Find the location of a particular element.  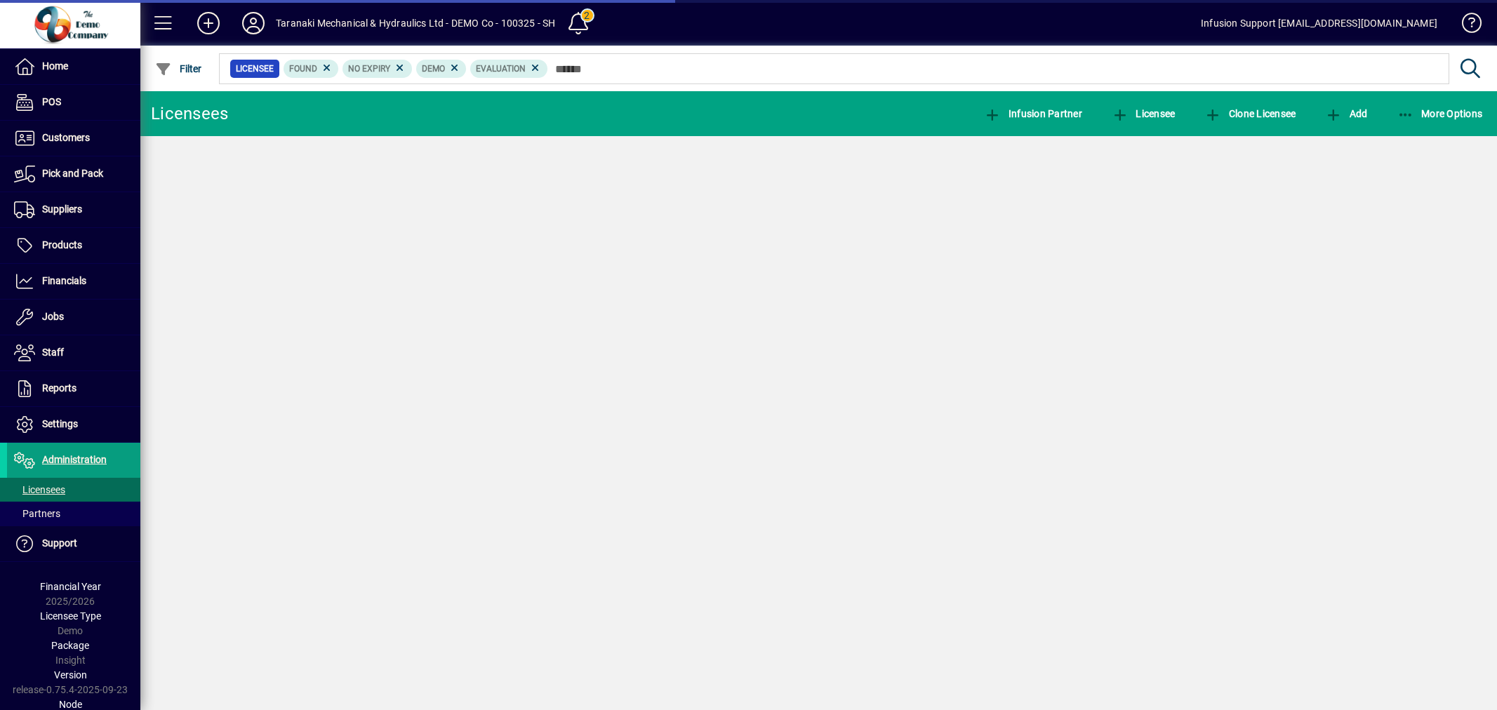

span: Jobs is located at coordinates (53, 316).